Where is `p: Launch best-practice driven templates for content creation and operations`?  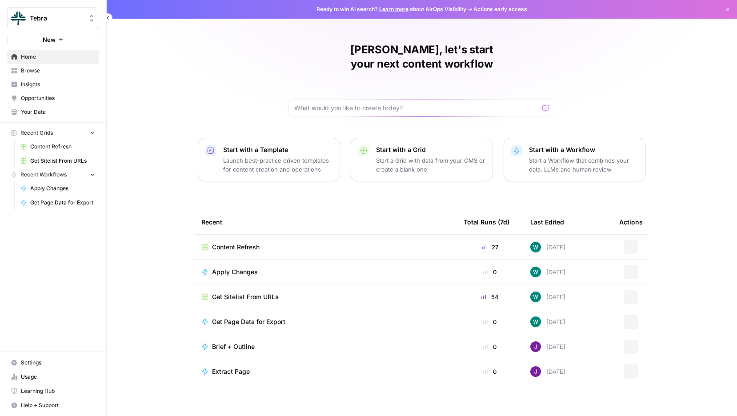
p: Launch best-practice driven templates for content creation and operations is located at coordinates (278, 165).